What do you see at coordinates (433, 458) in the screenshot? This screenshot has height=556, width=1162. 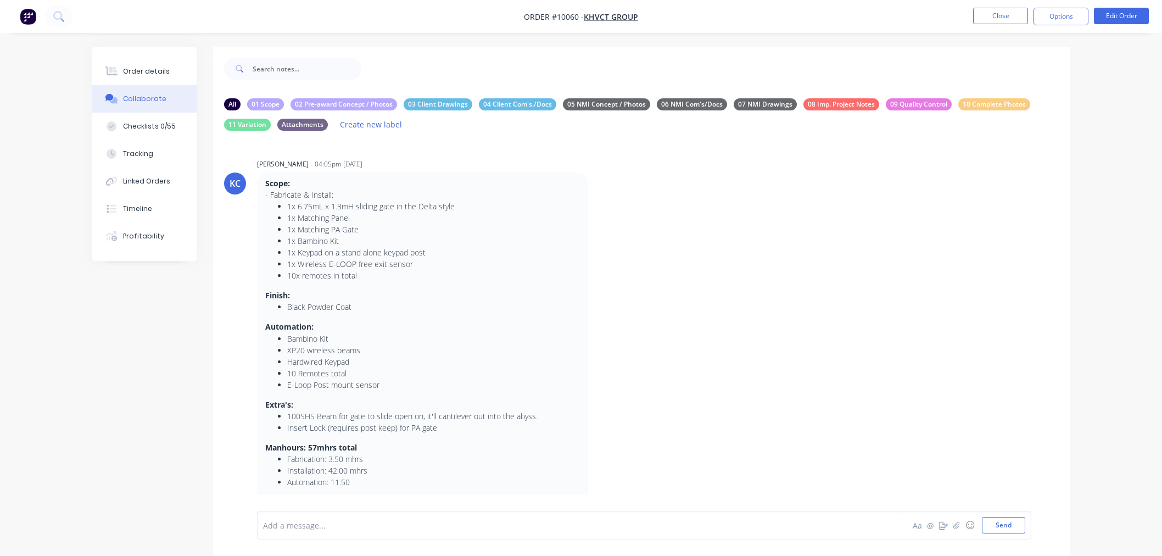 I see `li: Fabrication: 3.50 mhrs` at bounding box center [433, 458].